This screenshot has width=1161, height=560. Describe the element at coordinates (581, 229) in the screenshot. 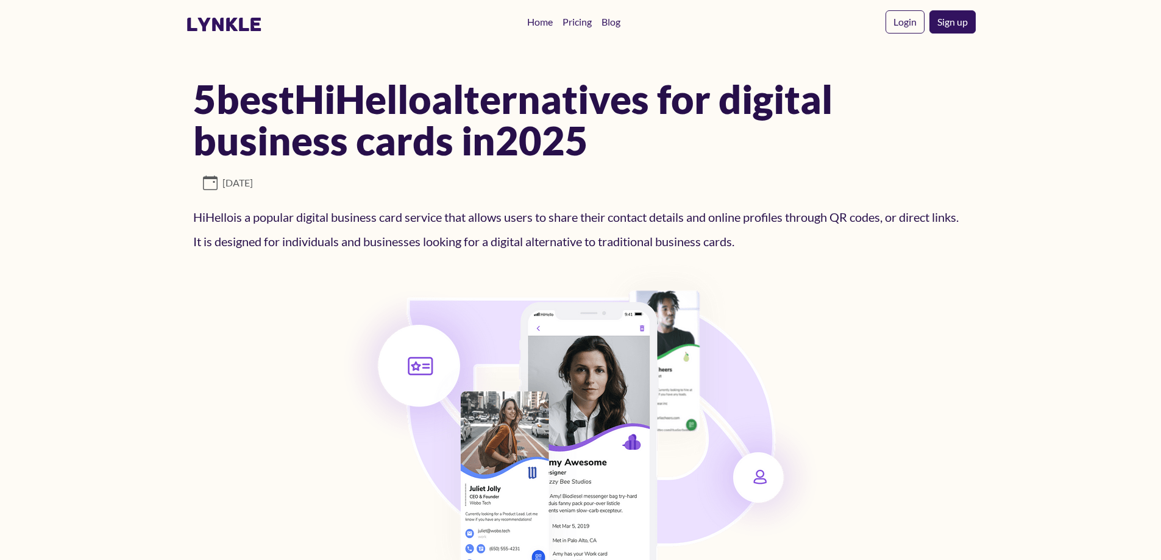

I see `p: HiHello is a popular digital business card service that allows users to share their contact detai...` at that location.